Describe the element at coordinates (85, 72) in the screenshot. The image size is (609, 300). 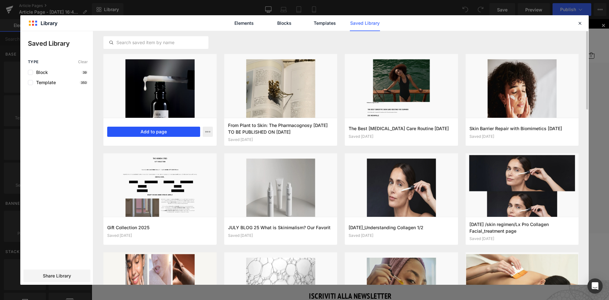
I see `p: 39` at that location.